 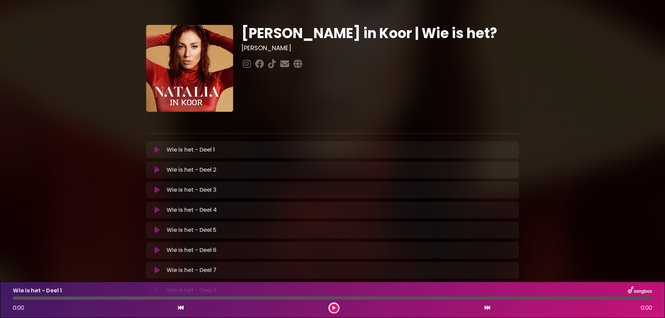 I want to click on img: YTVS25JmS9CLUqXqkEhs, so click(x=189, y=68).